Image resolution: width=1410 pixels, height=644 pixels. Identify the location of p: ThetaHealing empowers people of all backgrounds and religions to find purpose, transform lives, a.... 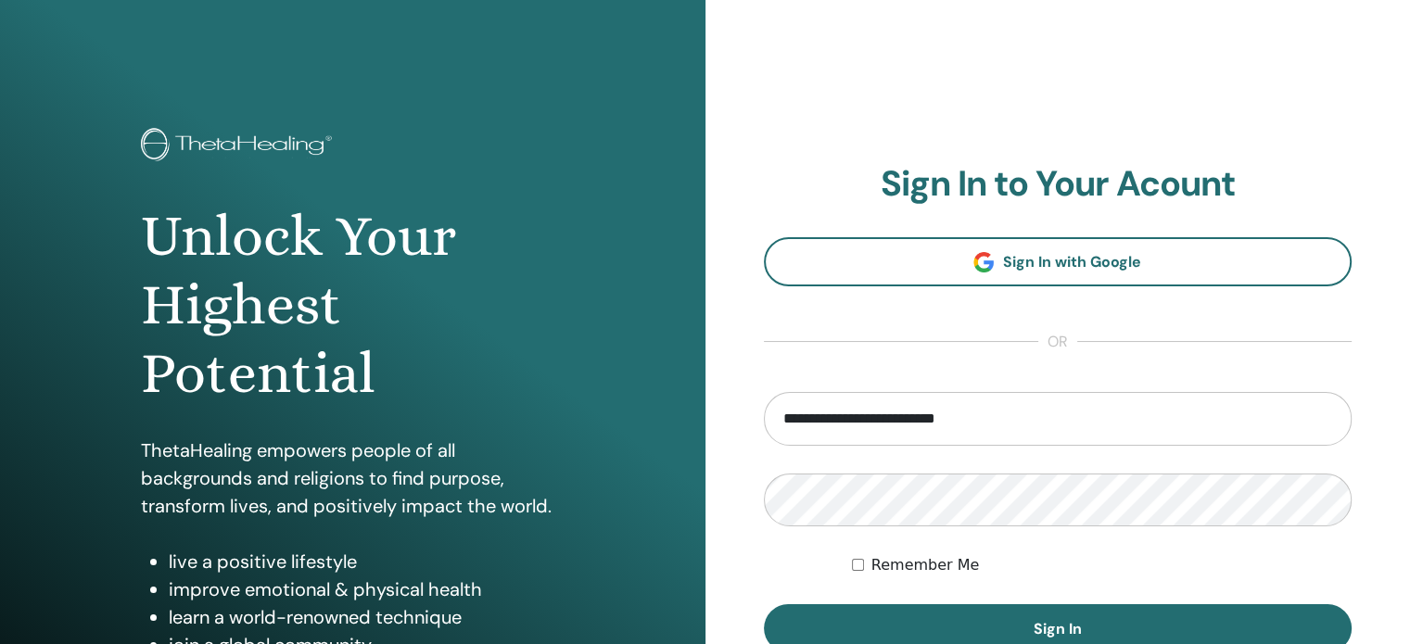
(352, 479).